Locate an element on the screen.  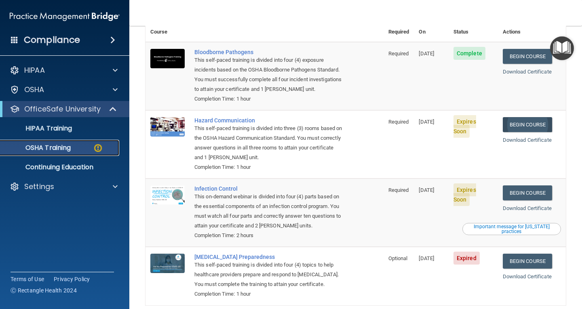
p: HIPAA is located at coordinates (34, 70).